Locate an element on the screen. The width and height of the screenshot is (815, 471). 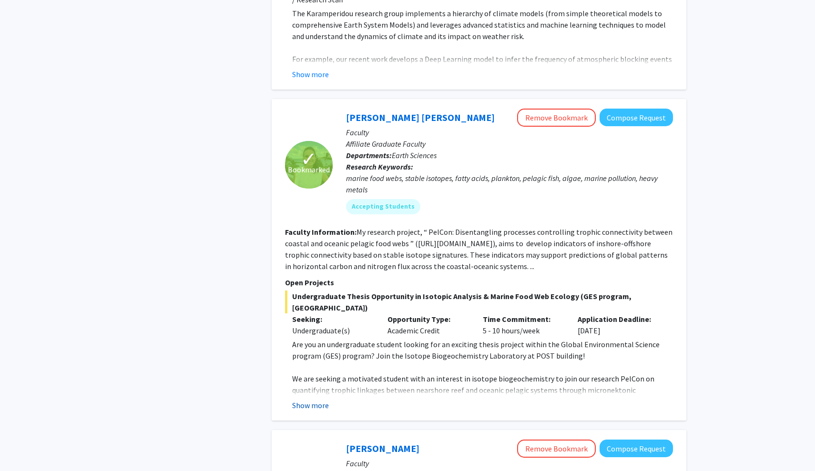
b: Departments: is located at coordinates (369, 155).